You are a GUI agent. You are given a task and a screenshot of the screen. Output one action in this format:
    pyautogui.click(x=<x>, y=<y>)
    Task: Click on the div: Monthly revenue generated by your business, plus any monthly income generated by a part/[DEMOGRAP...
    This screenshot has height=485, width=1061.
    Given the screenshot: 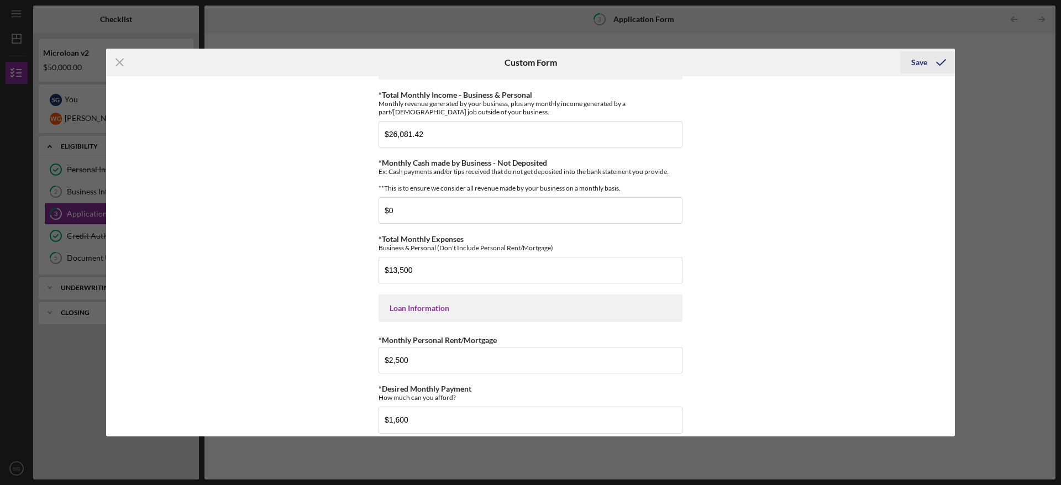 What is the action you would take?
    pyautogui.click(x=531, y=108)
    